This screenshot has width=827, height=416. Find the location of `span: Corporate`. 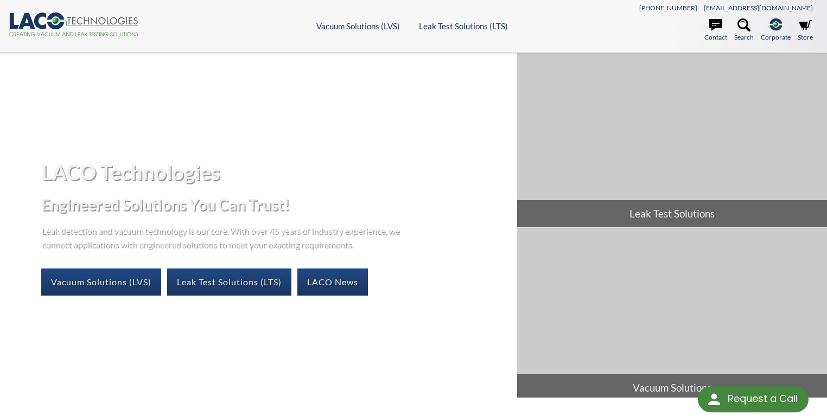

span: Corporate is located at coordinates (776, 37).